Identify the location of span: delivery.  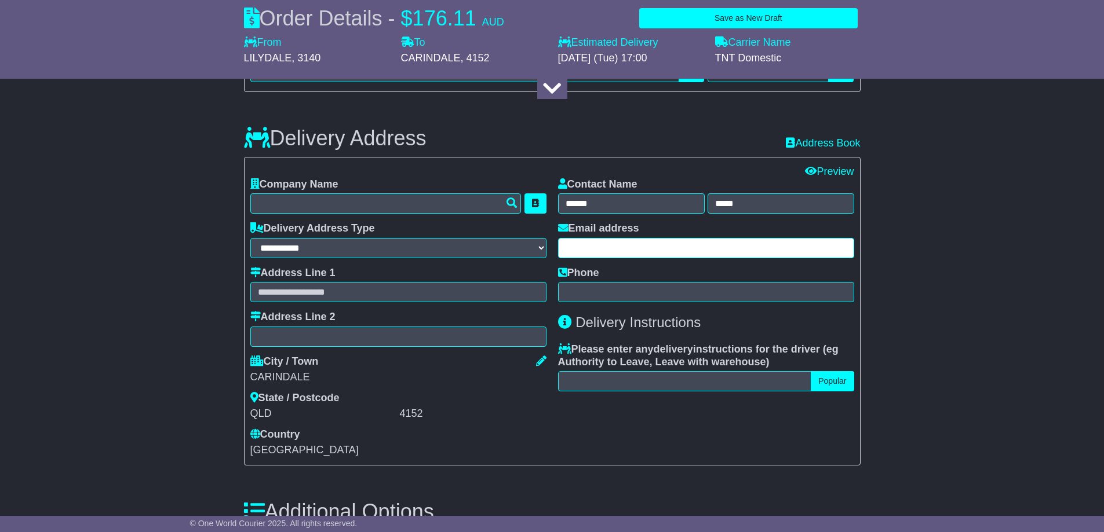
(673, 349).